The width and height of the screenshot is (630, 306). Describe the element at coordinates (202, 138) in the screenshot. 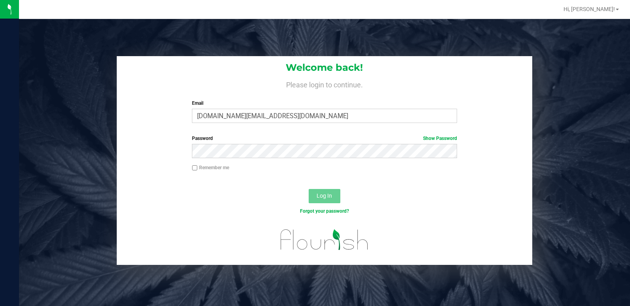

I see `span: Password` at that location.